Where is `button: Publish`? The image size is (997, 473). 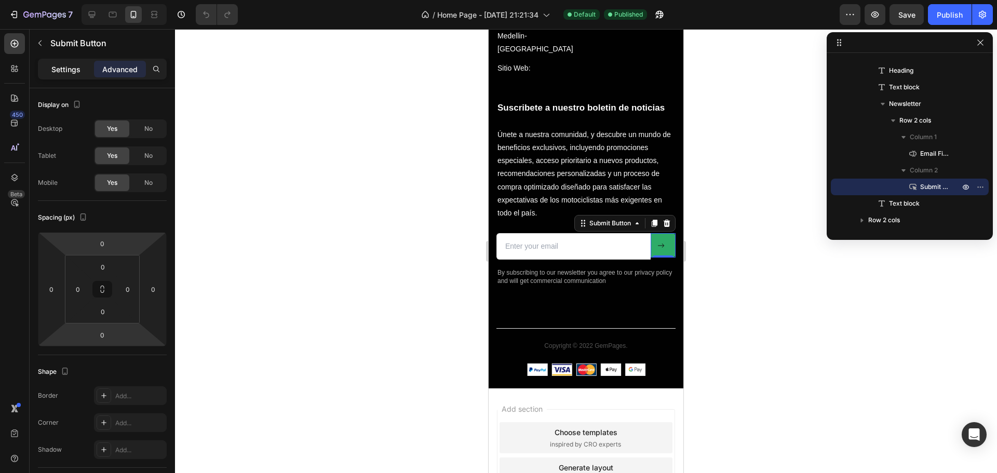
button: Publish is located at coordinates (950, 15).